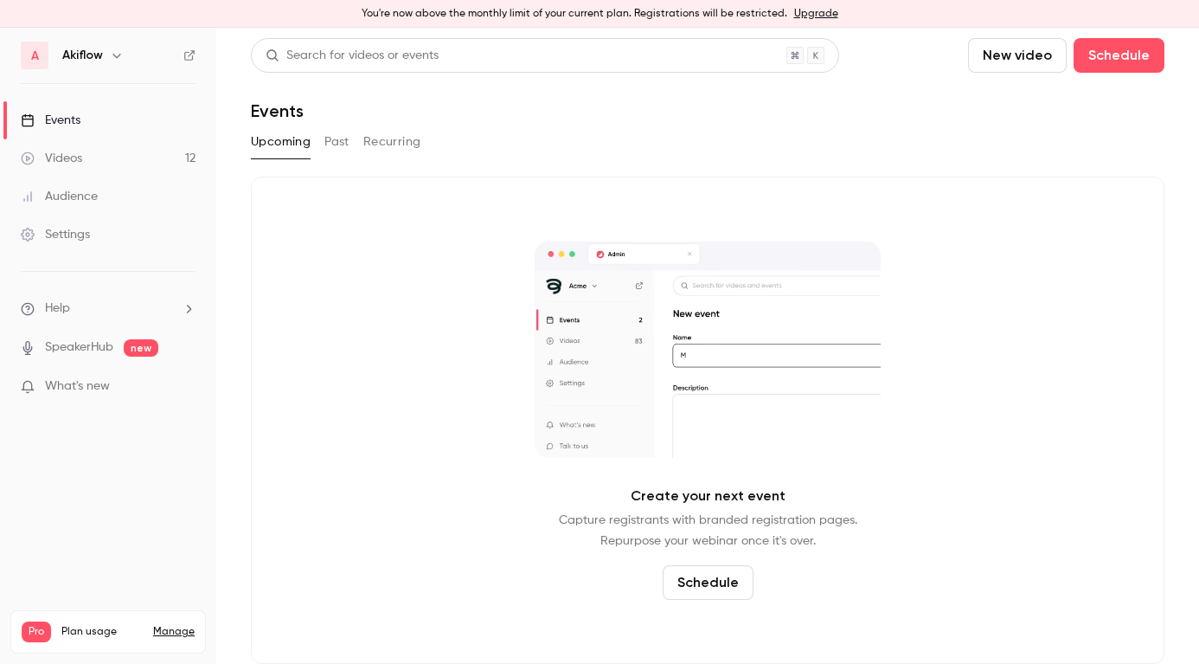 The width and height of the screenshot is (1199, 664). I want to click on div: Audience, so click(59, 196).